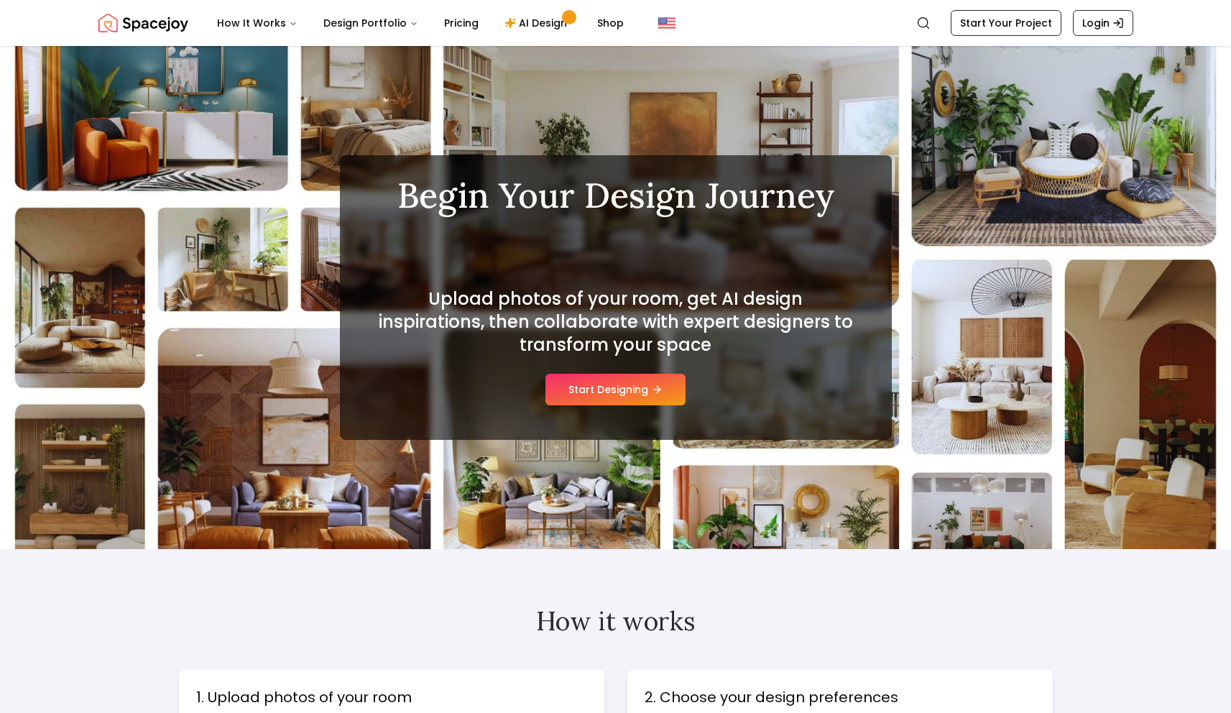 This screenshot has width=1231, height=713. Describe the element at coordinates (538, 23) in the screenshot. I see `a: AI Design` at that location.